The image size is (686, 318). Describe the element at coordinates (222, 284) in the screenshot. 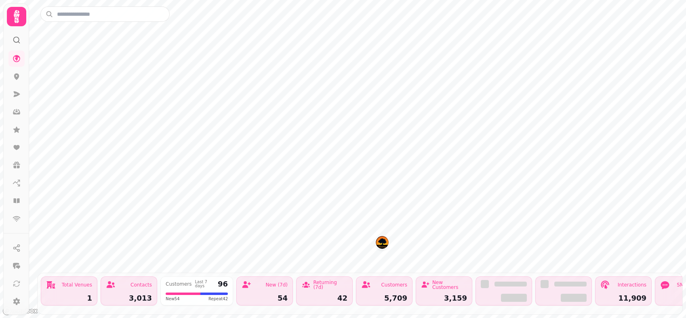

I see `div: 96` at that location.